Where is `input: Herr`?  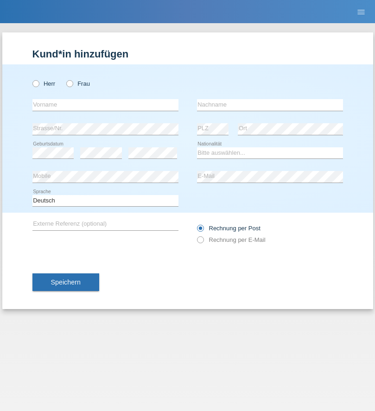 input: Herr is located at coordinates (35, 83).